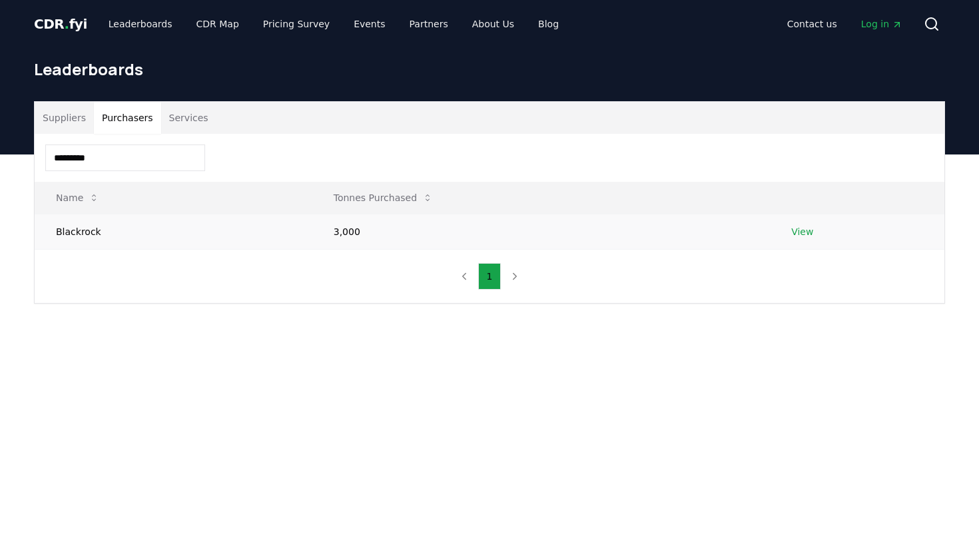 Image resolution: width=979 pixels, height=554 pixels. What do you see at coordinates (61, 24) in the screenshot?
I see `a: CDR.fyi` at bounding box center [61, 24].